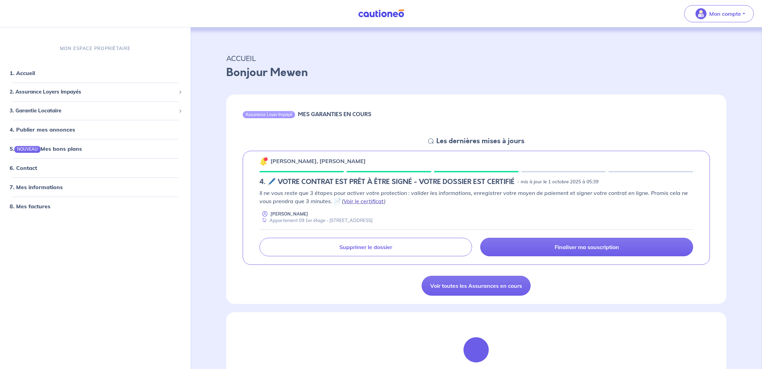  Describe the element at coordinates (366, 247) in the screenshot. I see `a: Supprimer le dossier` at that location.